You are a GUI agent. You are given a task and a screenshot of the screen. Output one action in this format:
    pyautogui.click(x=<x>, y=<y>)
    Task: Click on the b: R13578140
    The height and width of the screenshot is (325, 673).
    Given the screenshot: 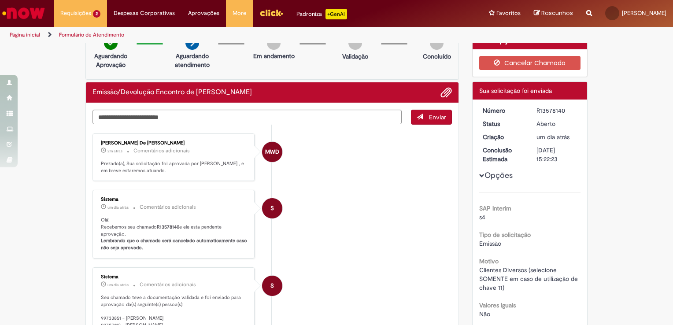 What is the action you would take?
    pyautogui.click(x=168, y=227)
    